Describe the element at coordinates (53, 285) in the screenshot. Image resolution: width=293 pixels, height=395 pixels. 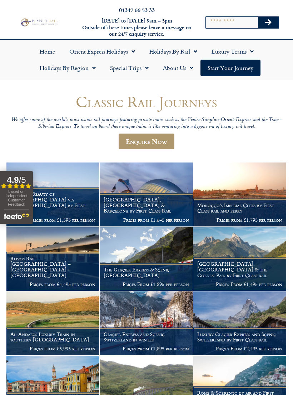
I see `p: Prices from £4,495 per person` at that location.